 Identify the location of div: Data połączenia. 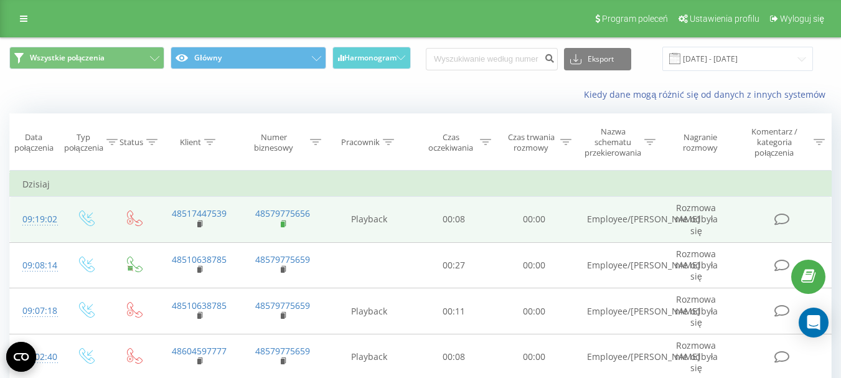
(34, 143).